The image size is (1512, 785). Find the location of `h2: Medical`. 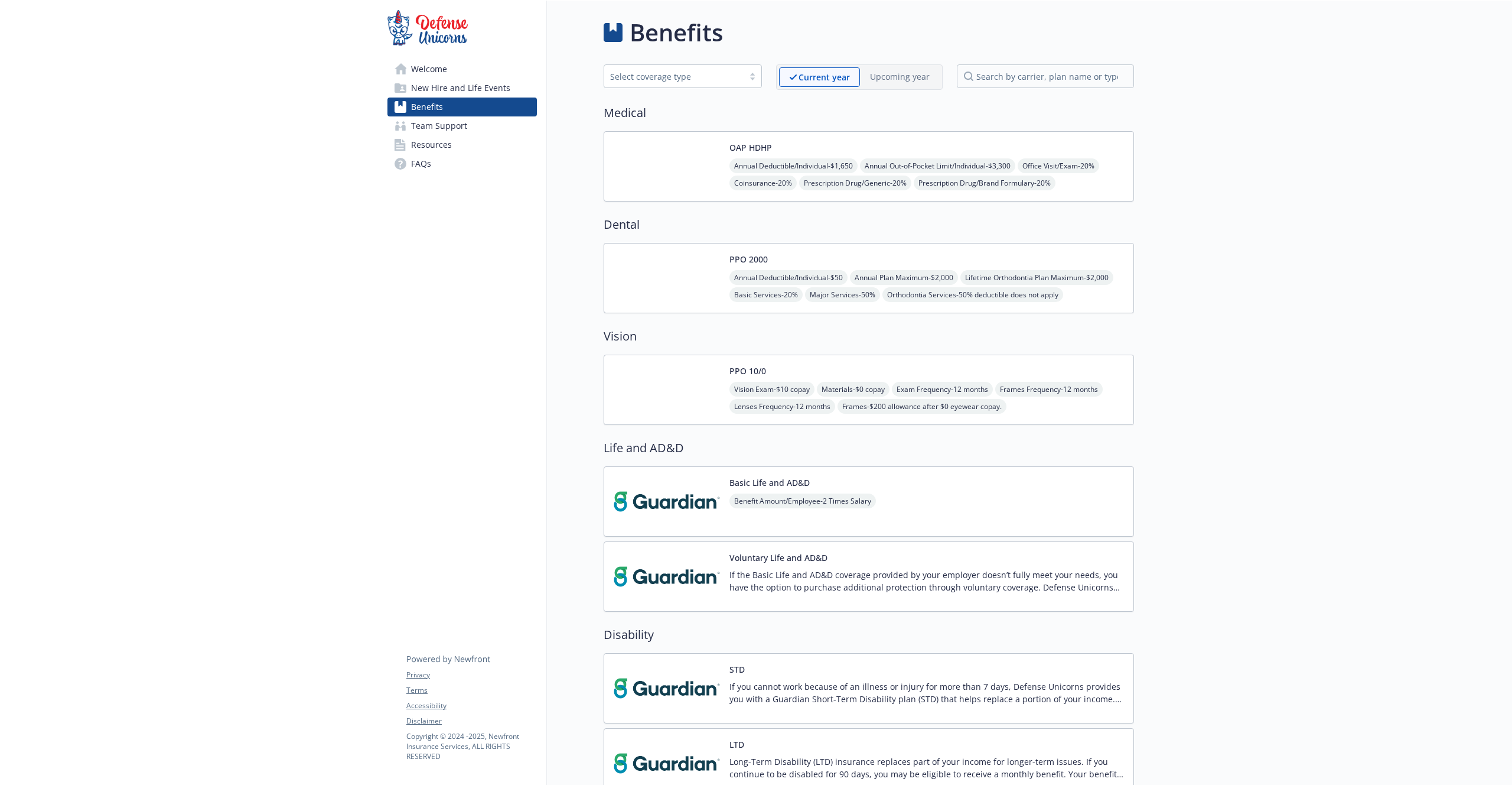

h2: Medical is located at coordinates (869, 113).